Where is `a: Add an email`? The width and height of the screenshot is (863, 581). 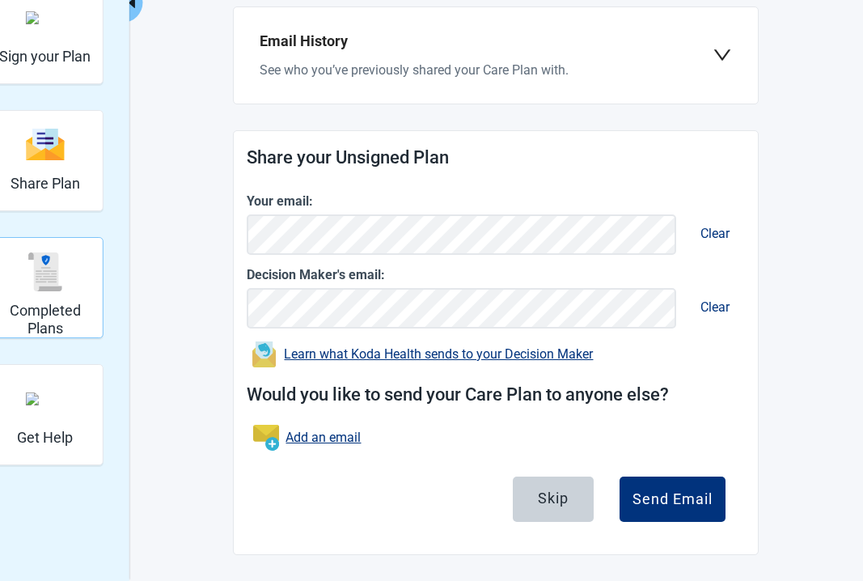
a: Add an email is located at coordinates (323, 437).